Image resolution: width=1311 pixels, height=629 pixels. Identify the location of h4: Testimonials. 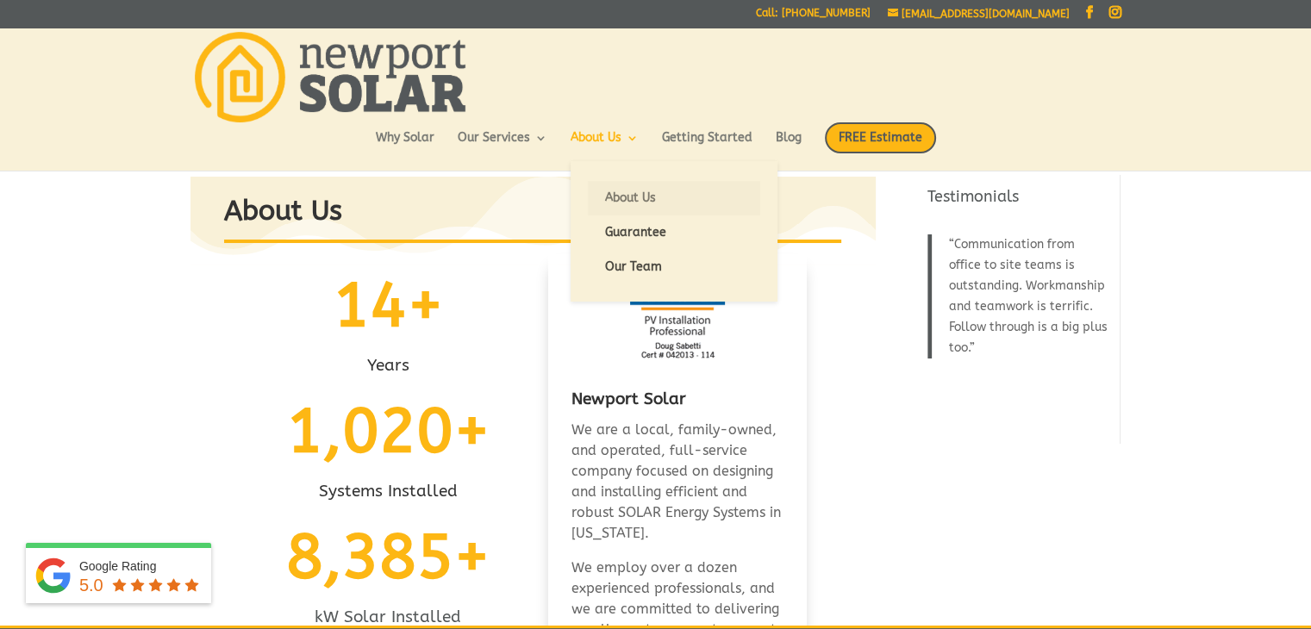
(1018, 201).